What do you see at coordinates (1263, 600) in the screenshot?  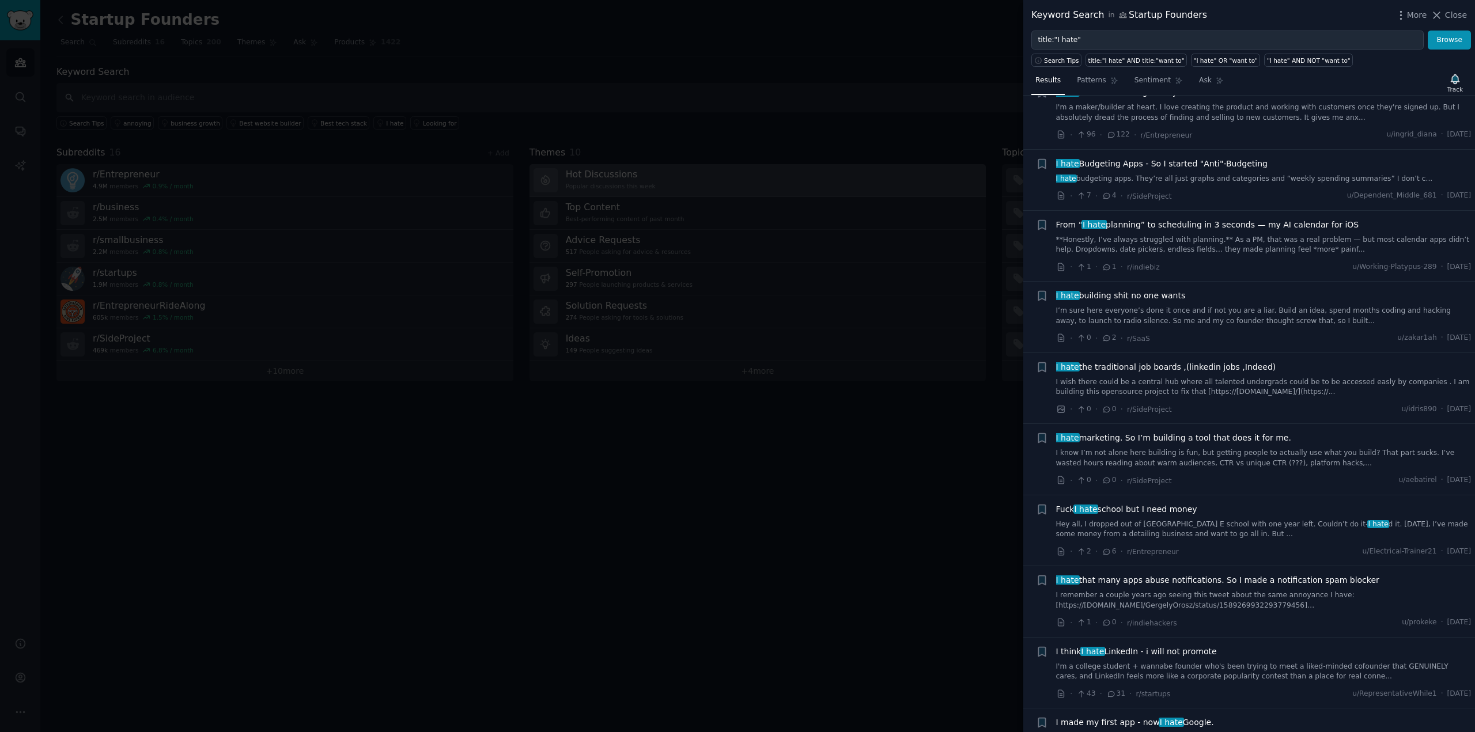 I see `a: I remember a couple years ago seeing this tweet about the same annoyance I have: [https://[DOMAIN...` at bounding box center [1263, 600].